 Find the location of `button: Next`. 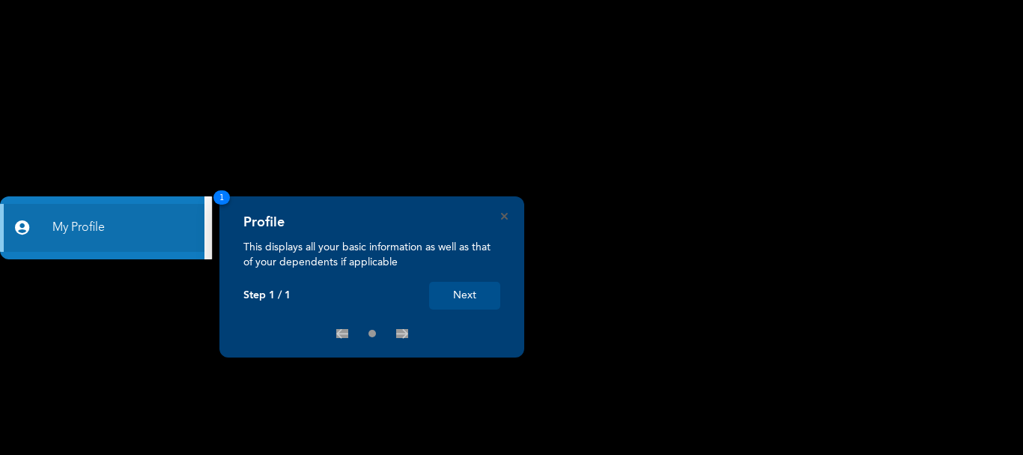

button: Next is located at coordinates (465, 295).